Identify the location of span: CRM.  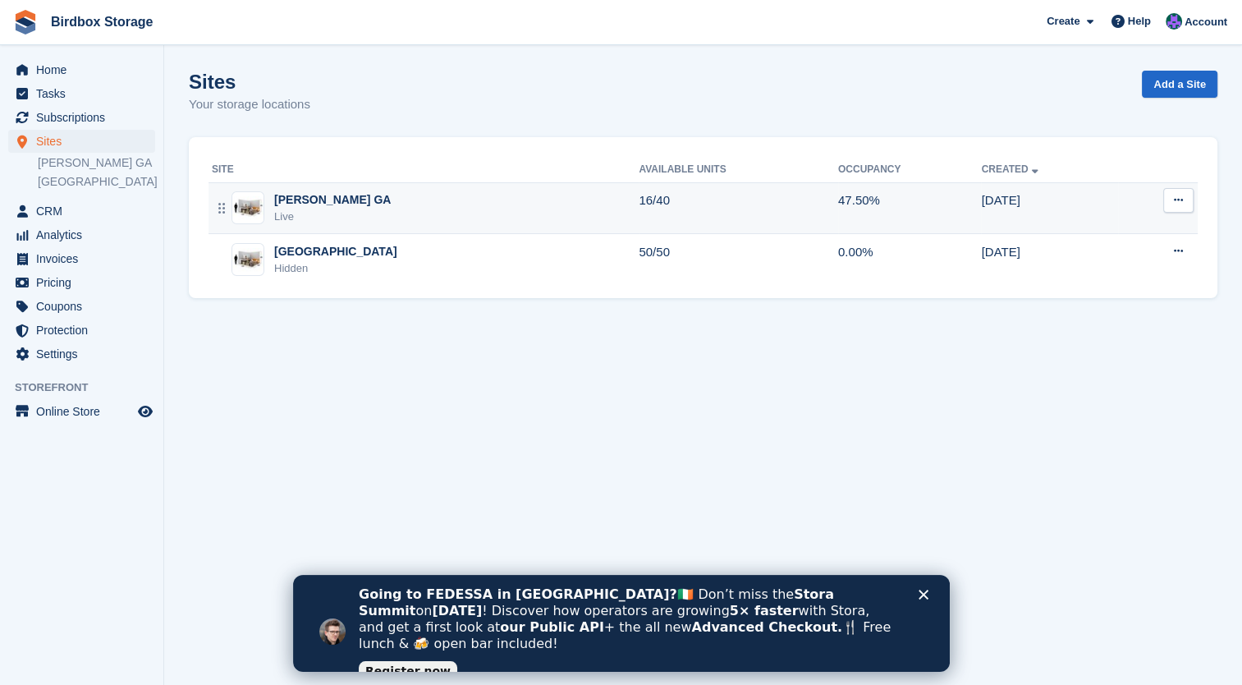
(85, 211).